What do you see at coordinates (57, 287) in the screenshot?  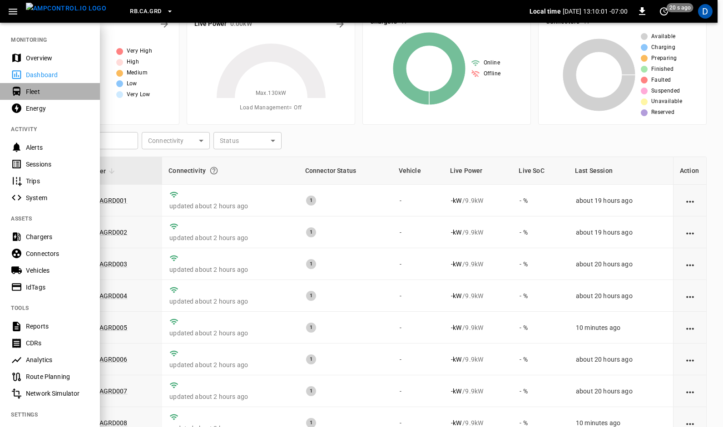 I see `div: IdTags` at bounding box center [57, 287].